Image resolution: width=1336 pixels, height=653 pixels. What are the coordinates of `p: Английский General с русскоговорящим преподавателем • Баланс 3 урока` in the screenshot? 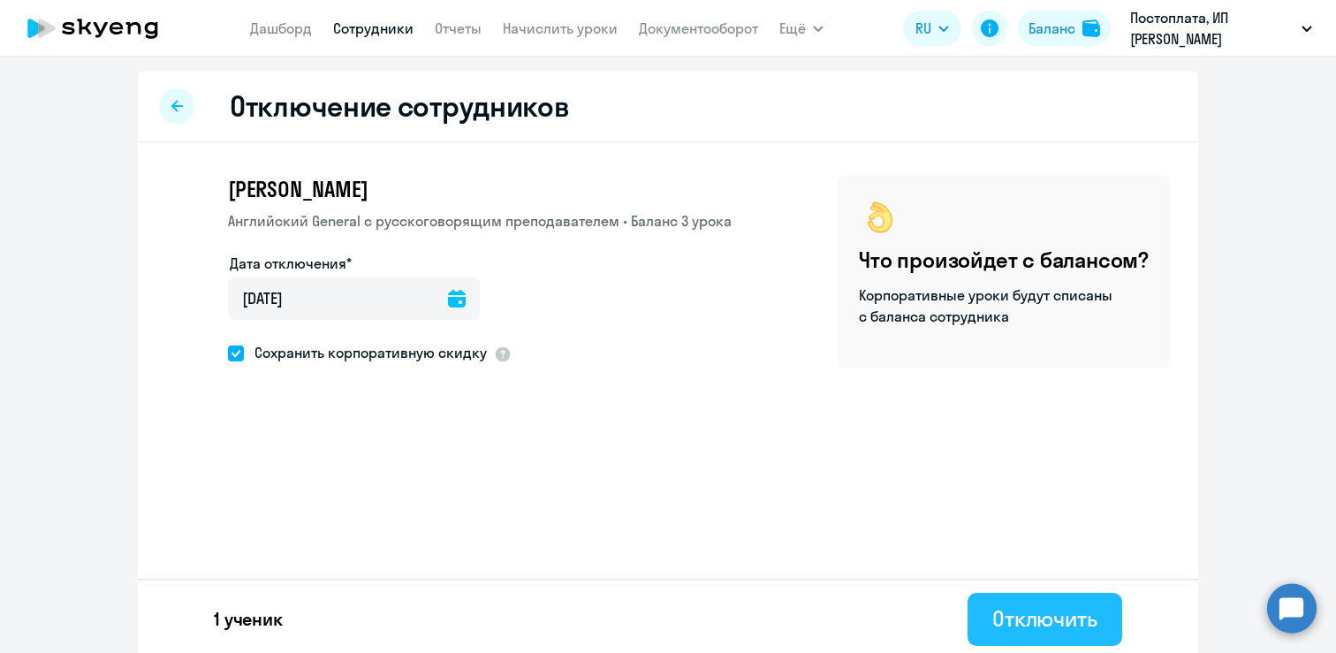 It's located at (480, 221).